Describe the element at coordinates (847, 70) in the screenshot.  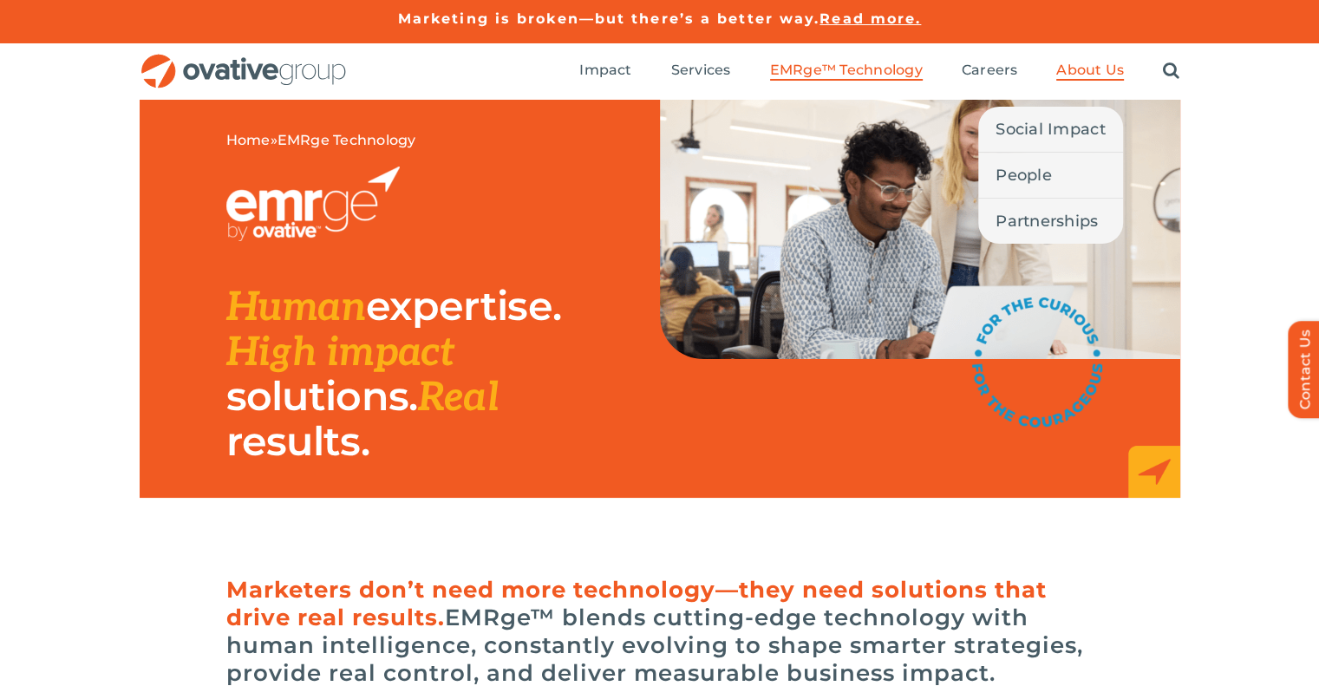
I see `span: EMRge™ Technology` at that location.